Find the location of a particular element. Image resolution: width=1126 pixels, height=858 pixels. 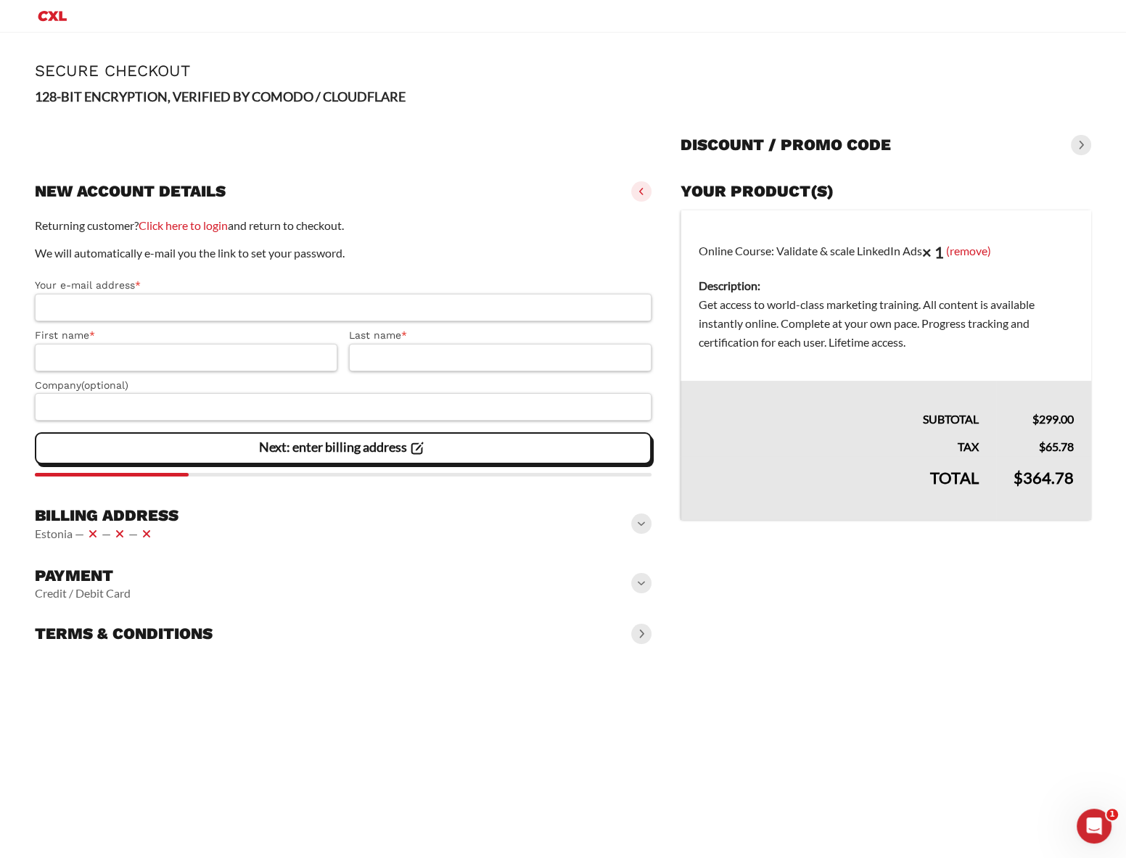

bdi: 364.78 is located at coordinates (1043, 477).